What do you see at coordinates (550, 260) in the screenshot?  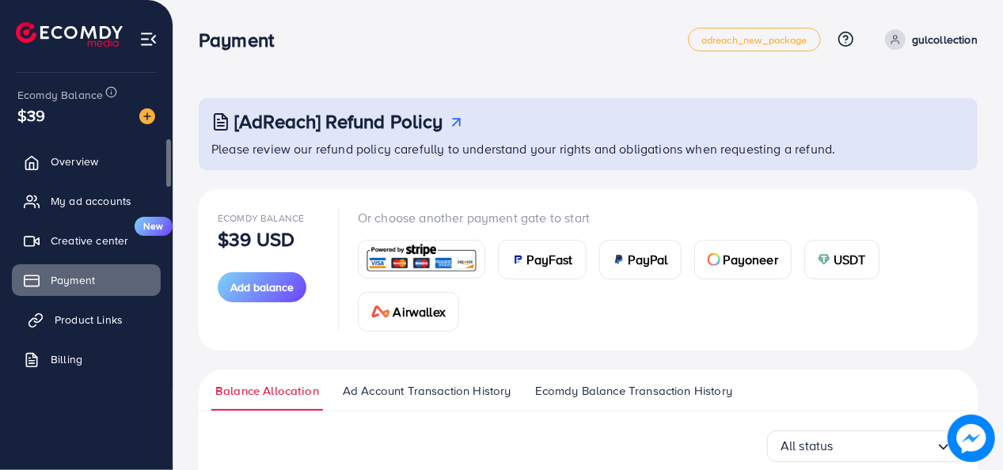 I see `span: PayFast` at bounding box center [550, 260].